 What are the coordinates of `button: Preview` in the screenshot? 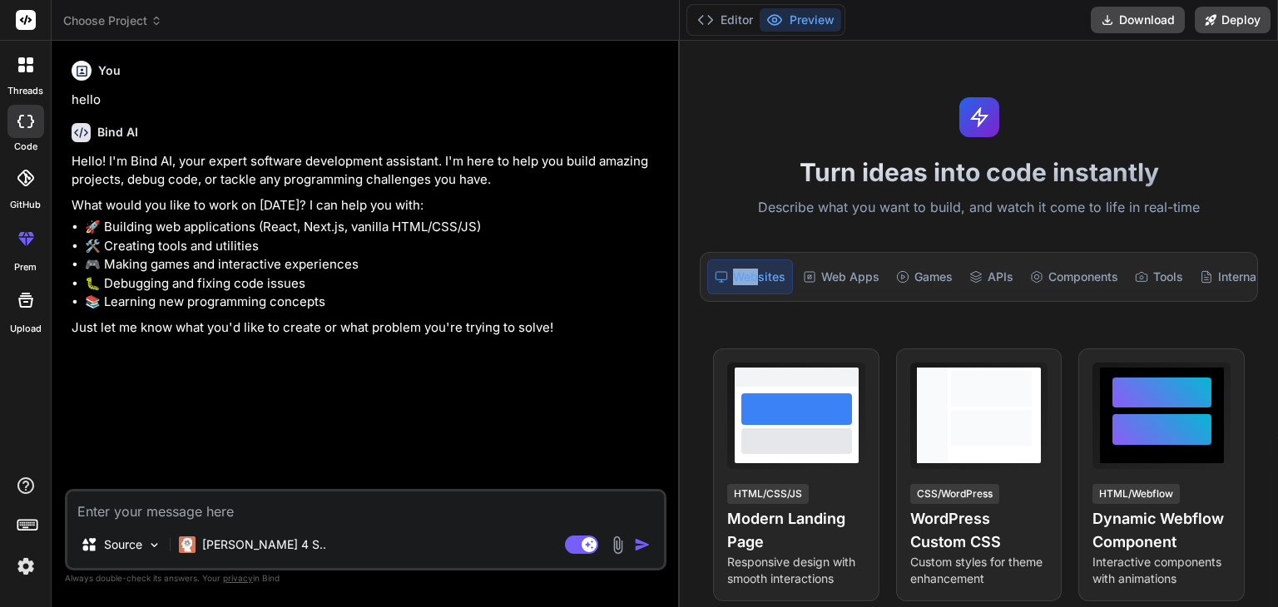 It's located at (800, 20).